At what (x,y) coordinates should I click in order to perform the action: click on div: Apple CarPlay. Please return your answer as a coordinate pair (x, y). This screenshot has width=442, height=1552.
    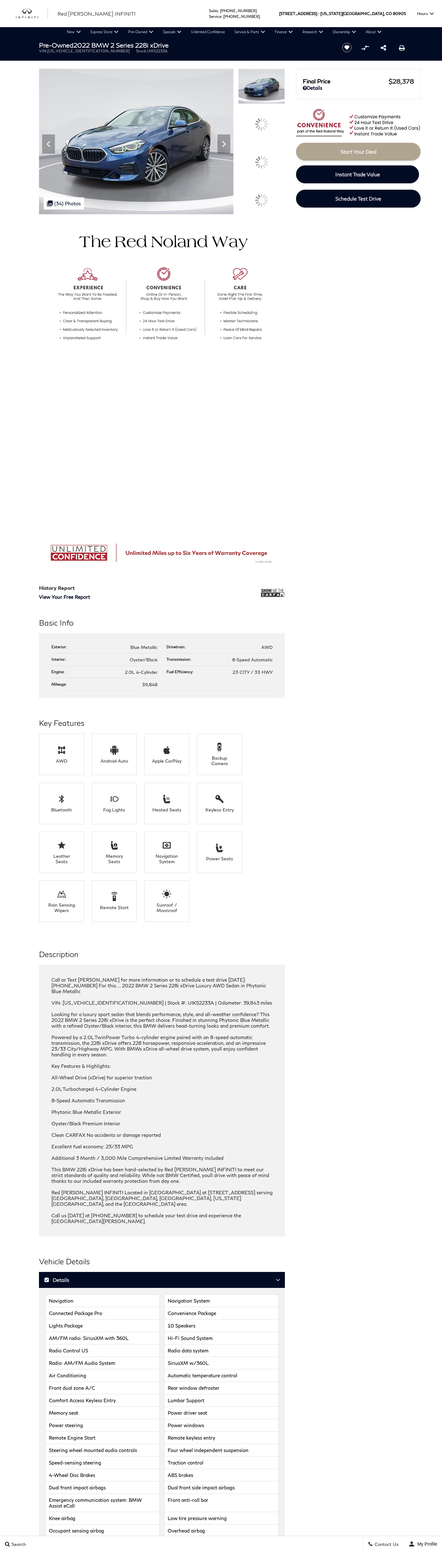
    Looking at the image, I should click on (167, 761).